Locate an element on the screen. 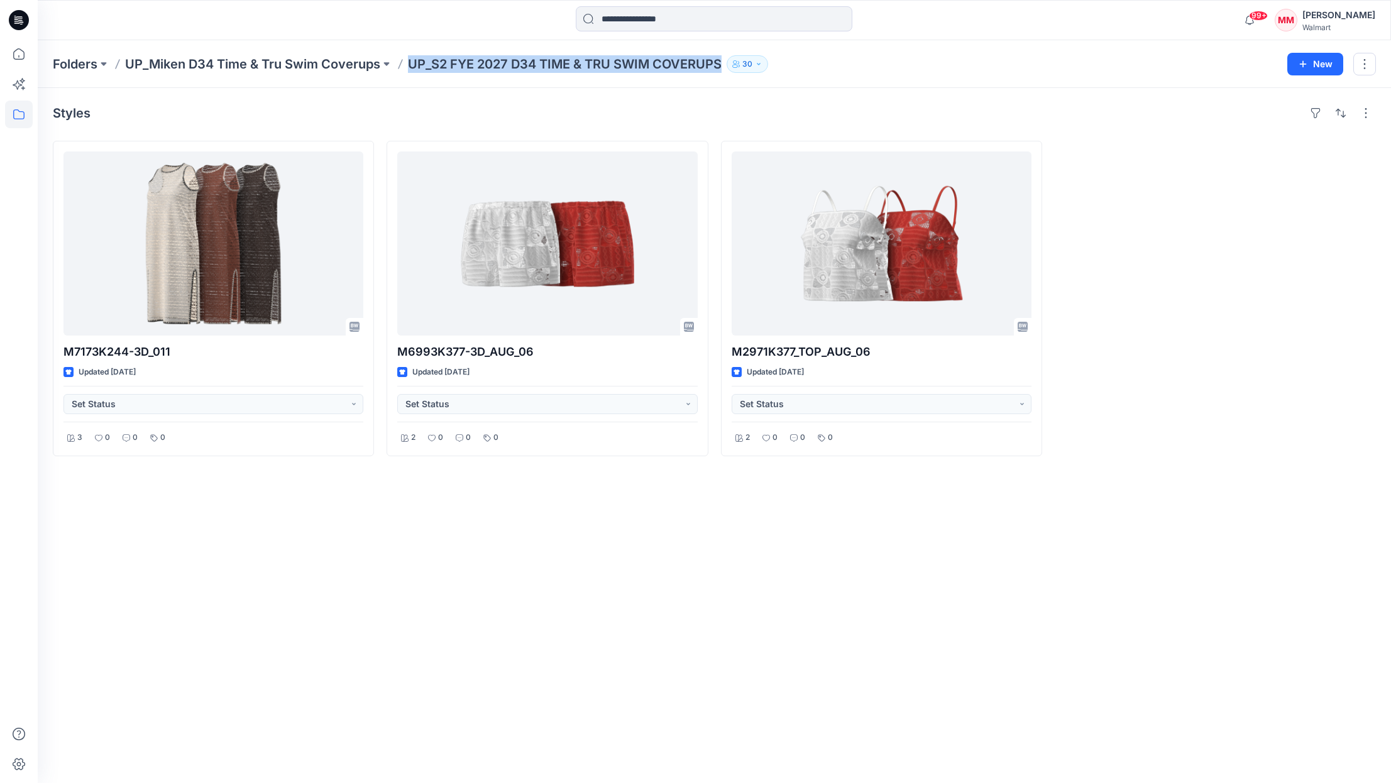 This screenshot has width=1391, height=783. button: 30 is located at coordinates (747, 64).